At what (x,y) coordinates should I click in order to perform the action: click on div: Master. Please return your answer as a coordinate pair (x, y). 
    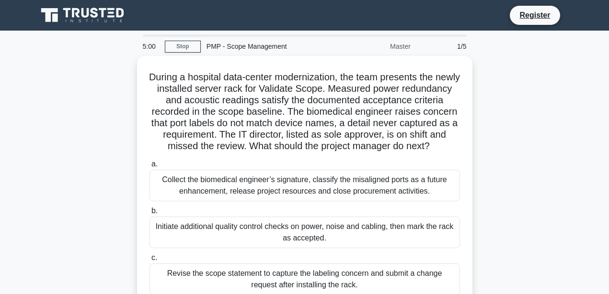
    Looking at the image, I should click on (374, 46).